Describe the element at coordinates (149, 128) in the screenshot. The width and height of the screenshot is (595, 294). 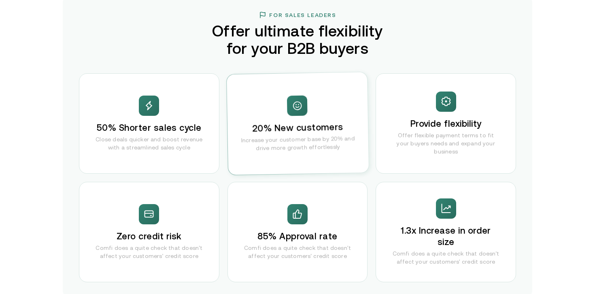
I see `h3: 50% Shorter sales cycle` at that location.